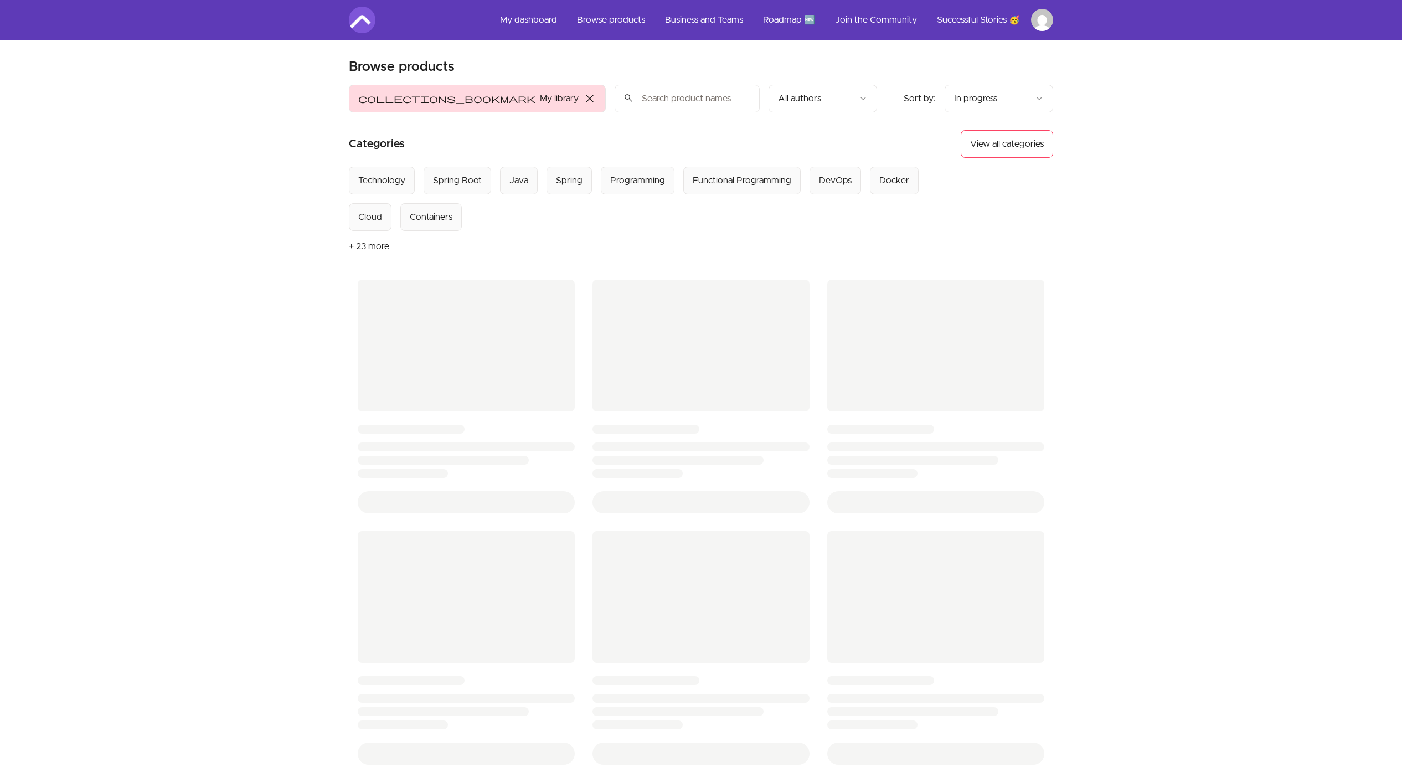  I want to click on a: My dashboard, so click(528, 20).